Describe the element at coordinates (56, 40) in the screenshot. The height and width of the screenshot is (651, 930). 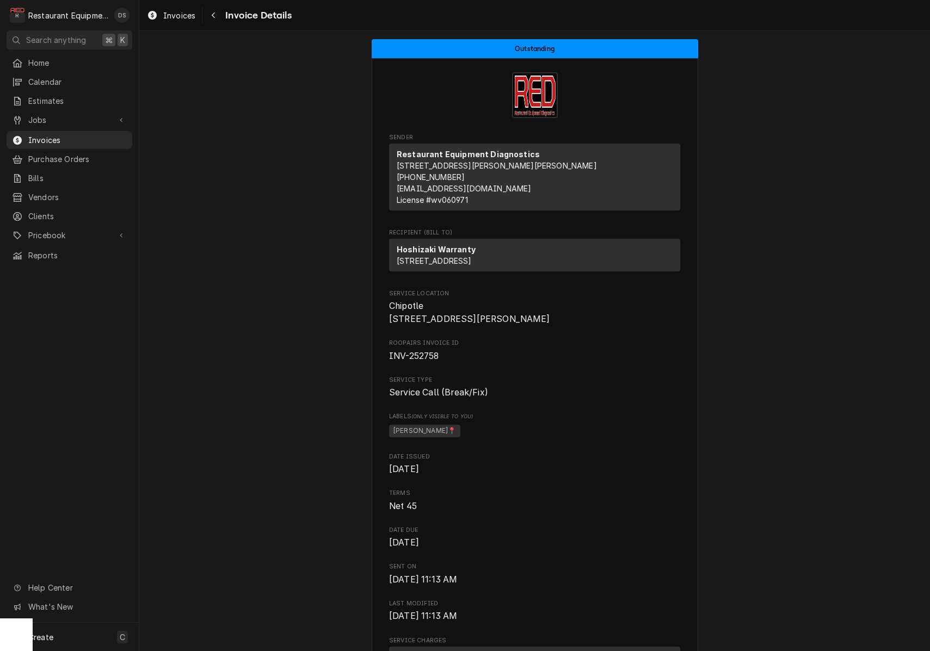
I see `span: Search anything` at that location.